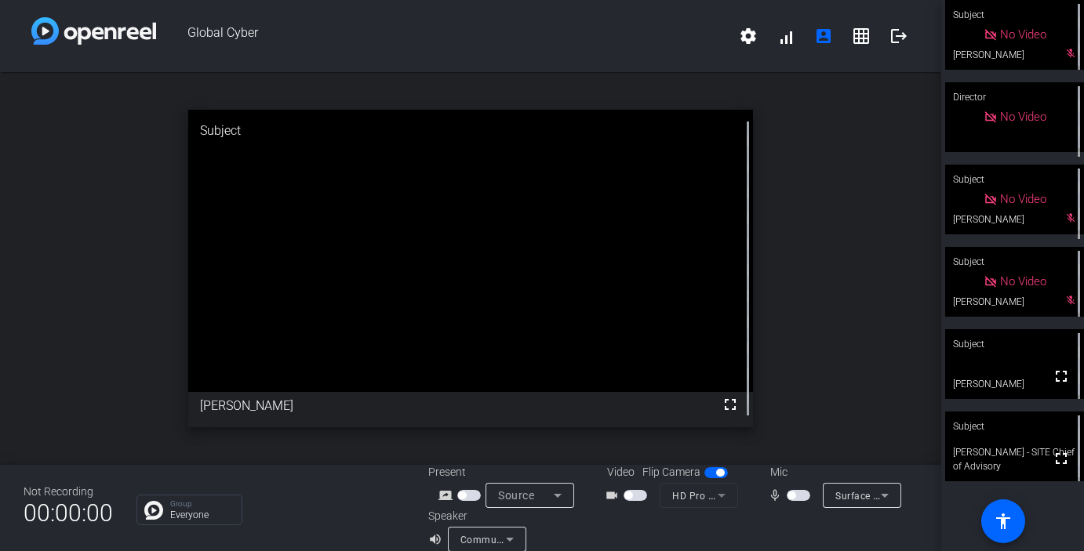 This screenshot has height=551, width=1084. Describe the element at coordinates (899, 36) in the screenshot. I see `mat-icon: logout` at that location.